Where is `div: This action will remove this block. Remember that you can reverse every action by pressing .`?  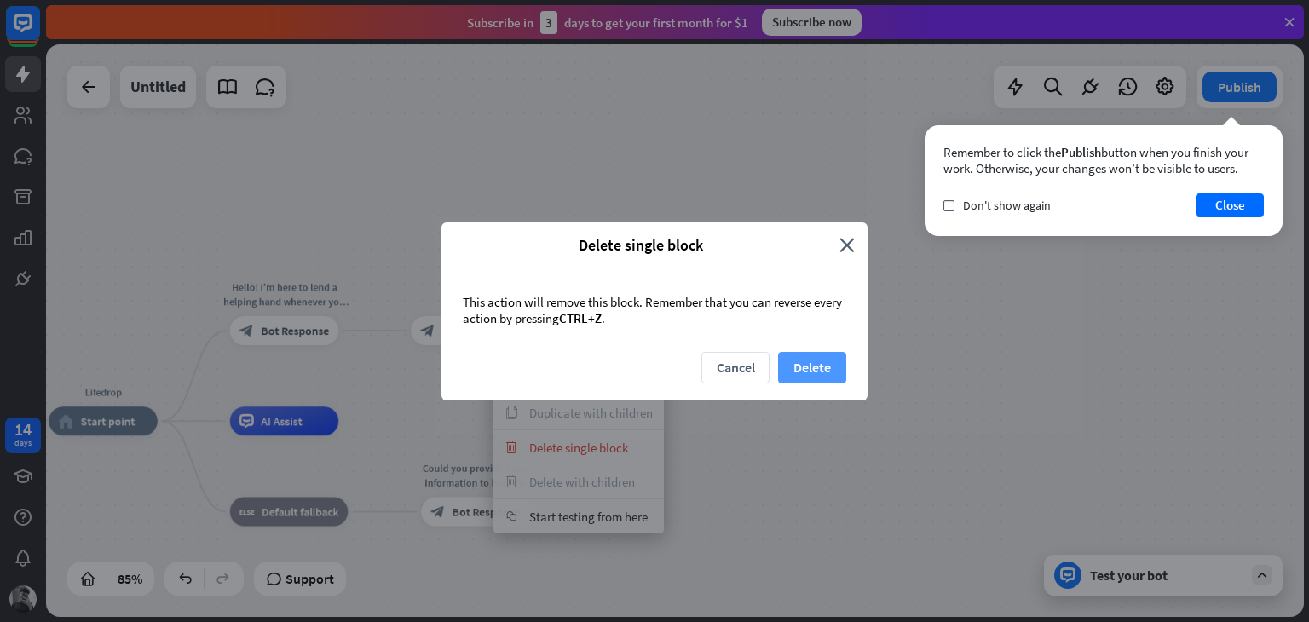
div: This action will remove this block. Remember that you can reverse every action by pressing . is located at coordinates (654, 310).